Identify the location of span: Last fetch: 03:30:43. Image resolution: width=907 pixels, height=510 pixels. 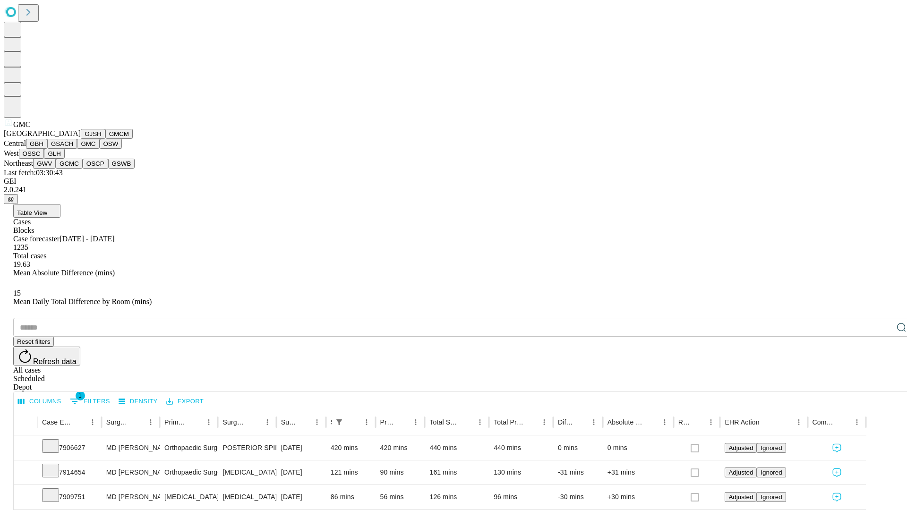
(33, 172).